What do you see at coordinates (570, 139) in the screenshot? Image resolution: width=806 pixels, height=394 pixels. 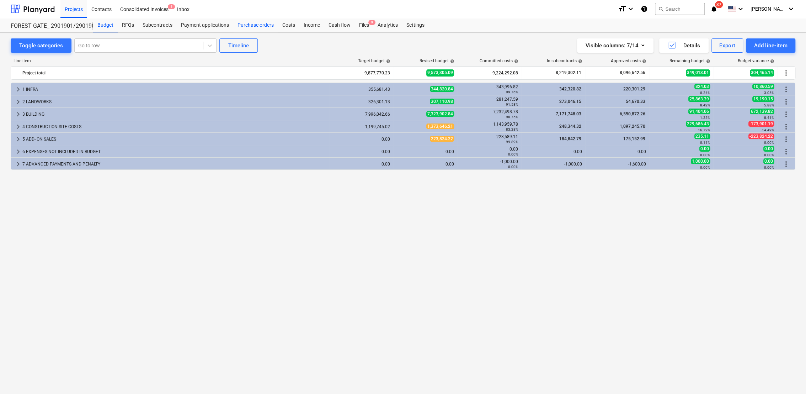 I see `span: 184,842.79` at bounding box center [570, 139].